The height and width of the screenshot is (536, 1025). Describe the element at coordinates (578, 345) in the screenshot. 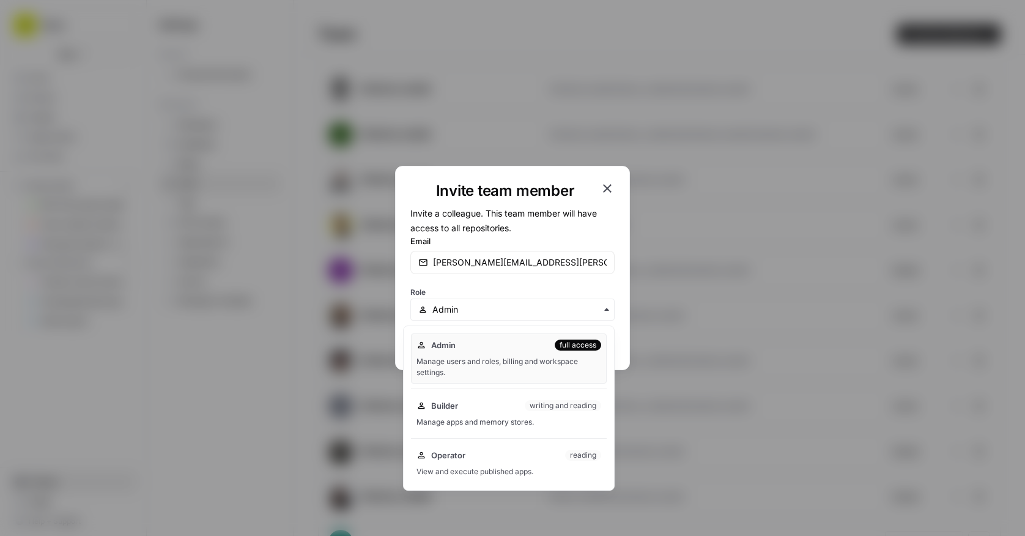

I see `div: full access` at that location.